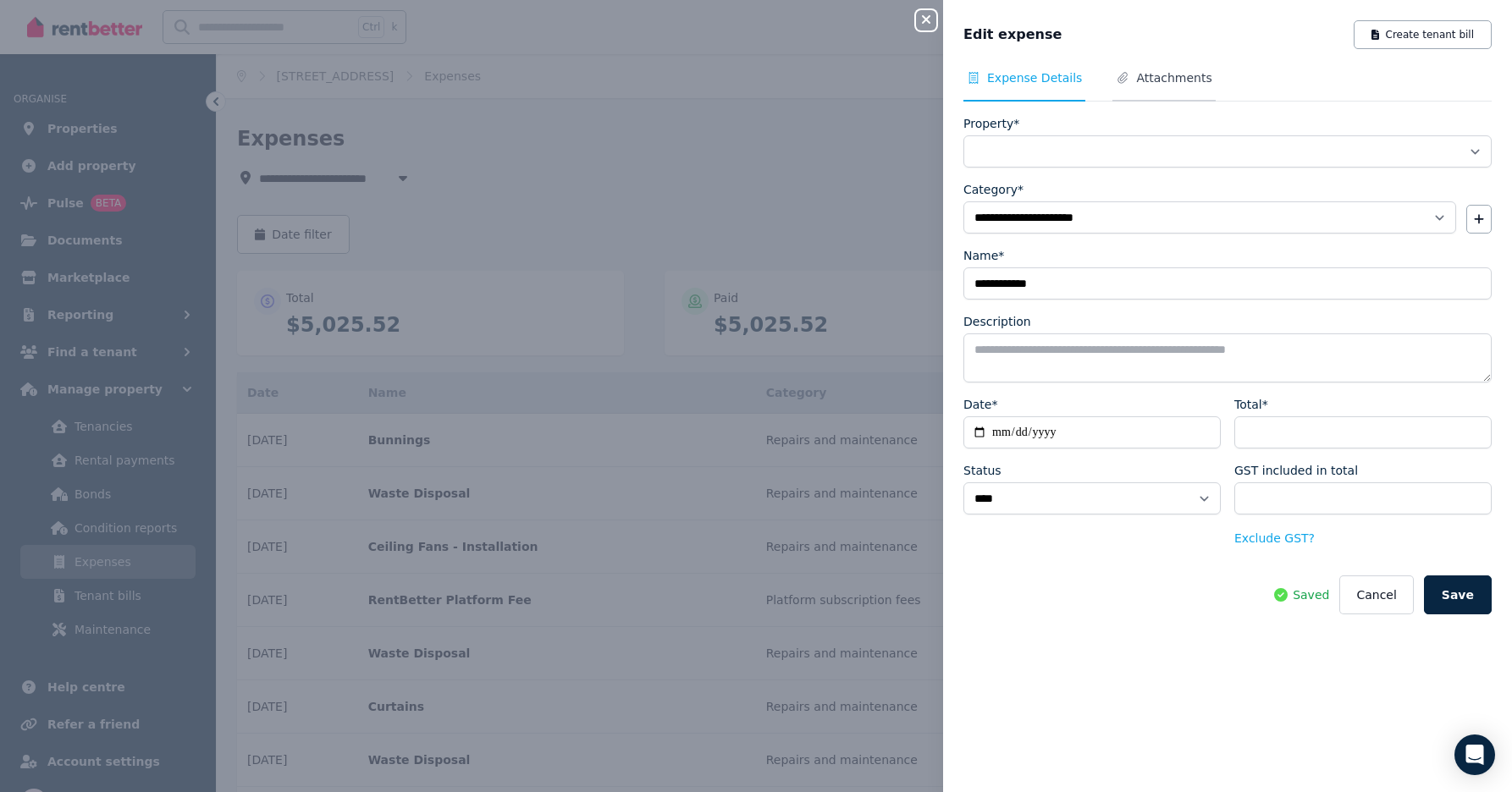 This screenshot has height=792, width=1512. I want to click on span: Saved, so click(1310, 594).